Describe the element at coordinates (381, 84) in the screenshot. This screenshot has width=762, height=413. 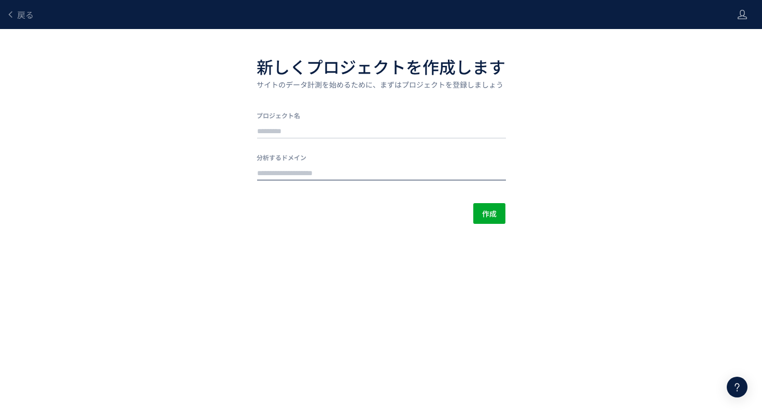
I see `p: サイトのデータ計測を始めるために、まずはプロジェクトを登録しましょう` at that location.